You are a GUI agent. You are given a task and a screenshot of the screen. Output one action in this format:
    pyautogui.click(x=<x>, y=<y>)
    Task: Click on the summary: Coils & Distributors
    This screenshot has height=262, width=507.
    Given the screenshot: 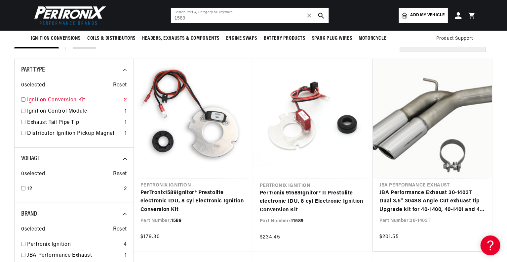 What is the action you would take?
    pyautogui.click(x=111, y=38)
    